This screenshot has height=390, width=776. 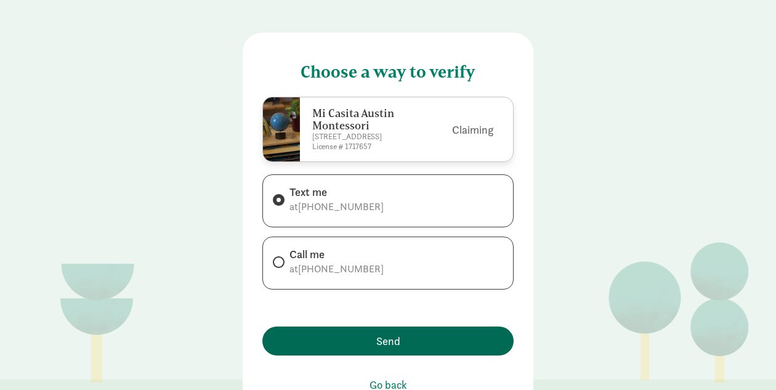 What do you see at coordinates (746, 360) in the screenshot?
I see `div: Chat Widget` at bounding box center [746, 360].